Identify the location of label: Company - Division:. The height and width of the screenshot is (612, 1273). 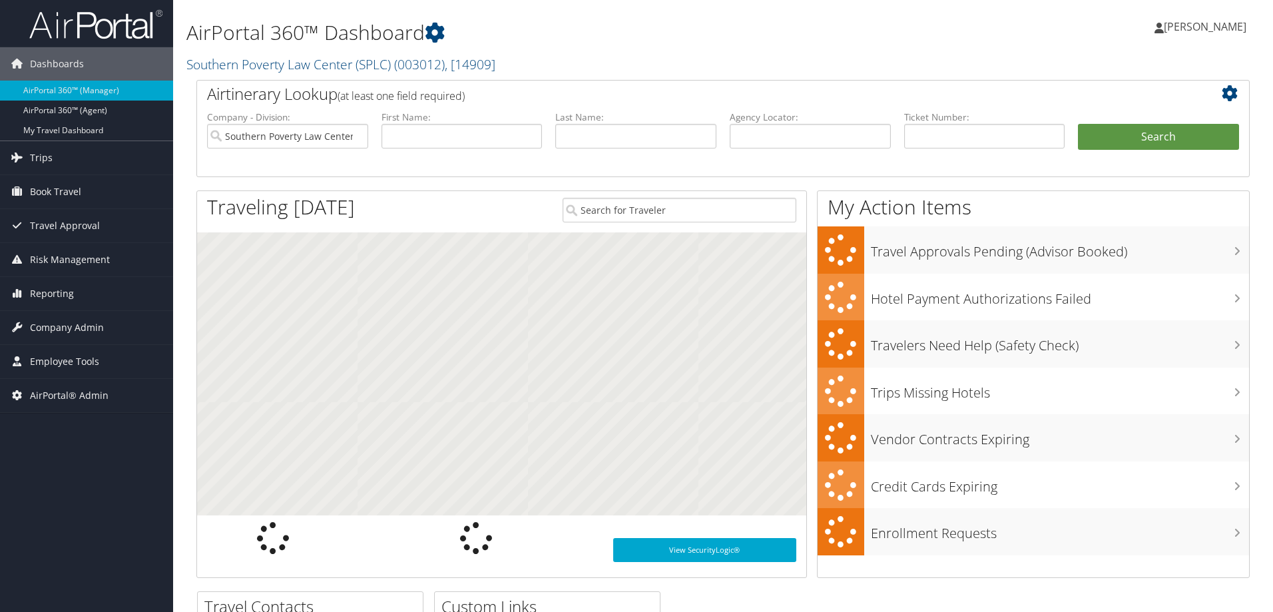
(288, 117).